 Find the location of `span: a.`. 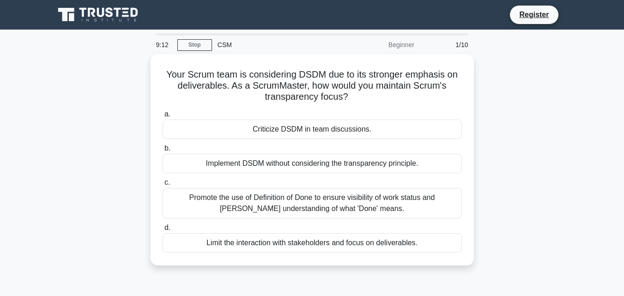

span: a. is located at coordinates (167, 114).